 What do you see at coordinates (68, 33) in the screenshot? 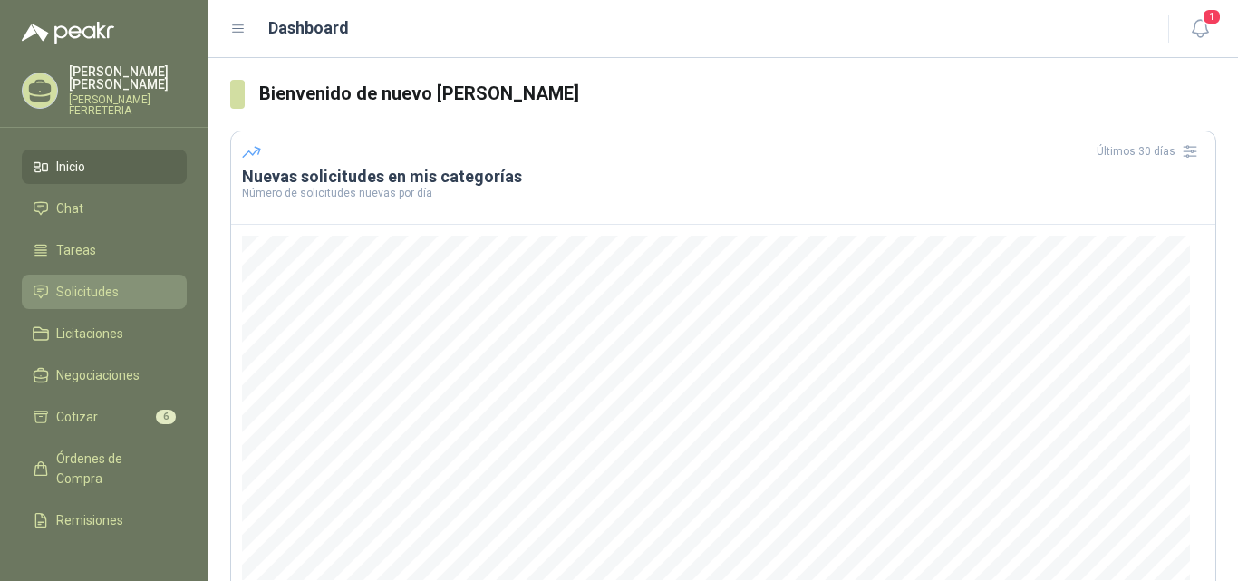
I see `img: Logo peakr` at bounding box center [68, 33].